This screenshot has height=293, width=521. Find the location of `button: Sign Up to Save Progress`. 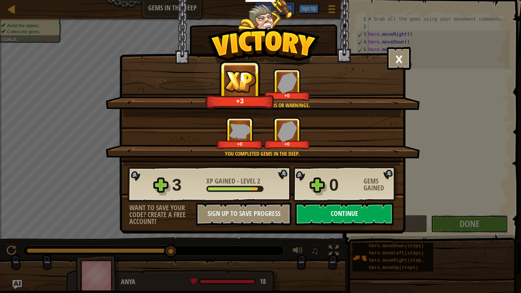

button: Sign Up to Save Progress is located at coordinates (244, 214).